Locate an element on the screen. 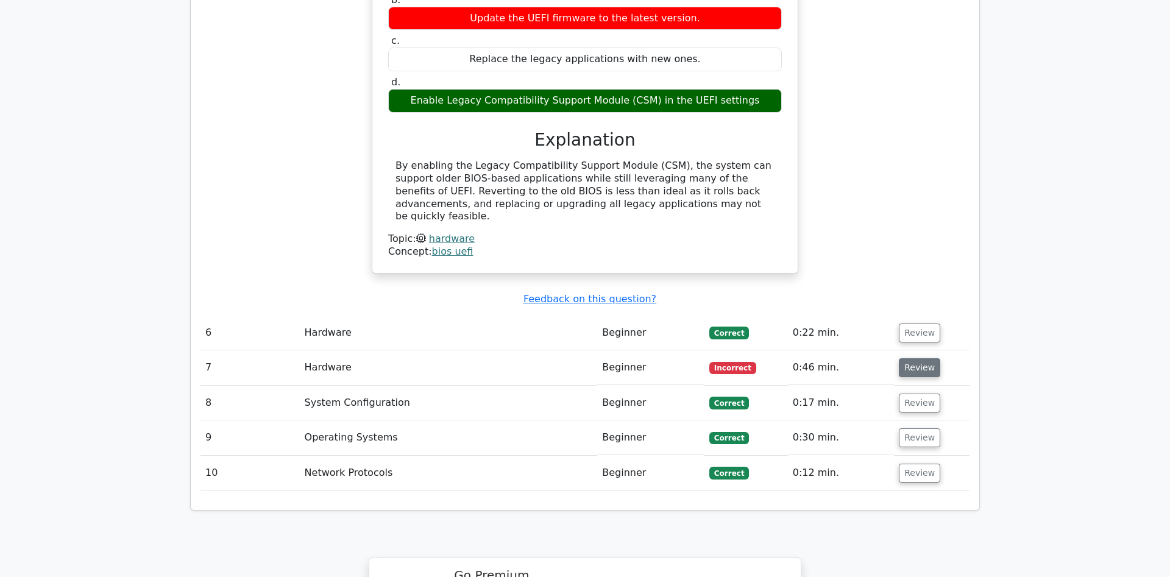  td: 0:46 min. is located at coordinates (841, 368).